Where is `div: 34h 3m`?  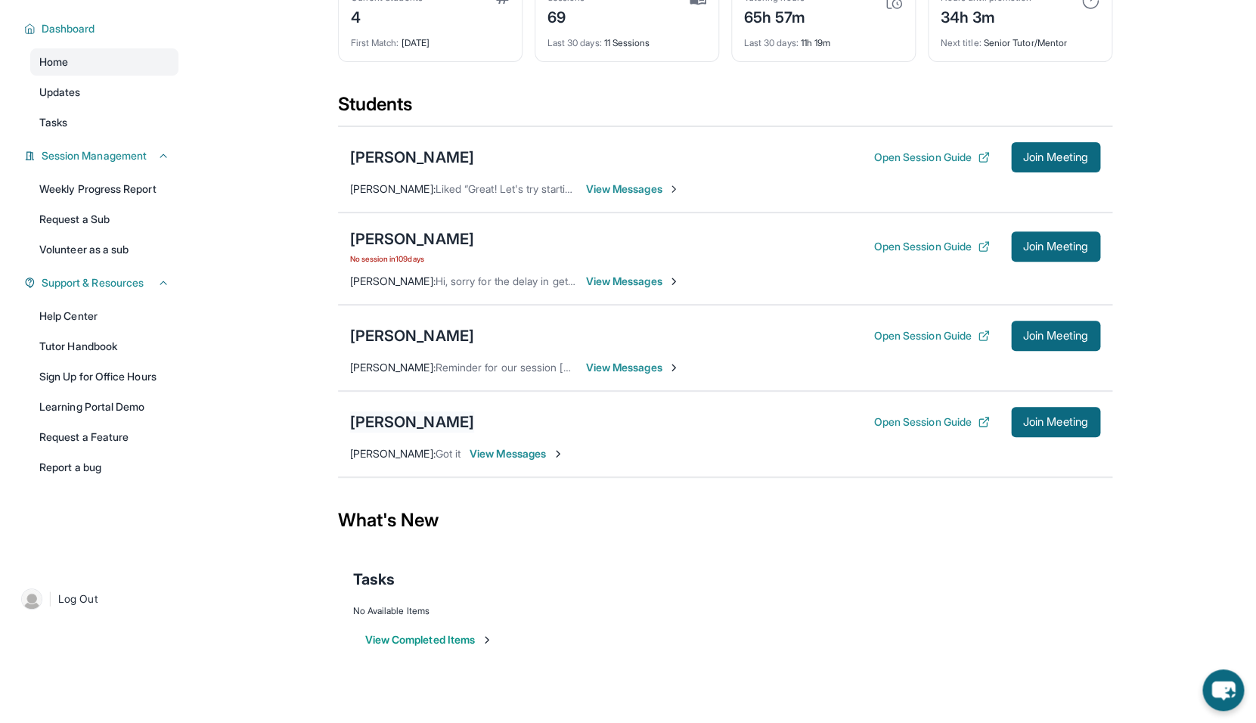
div: 34h 3m is located at coordinates (986, 16).